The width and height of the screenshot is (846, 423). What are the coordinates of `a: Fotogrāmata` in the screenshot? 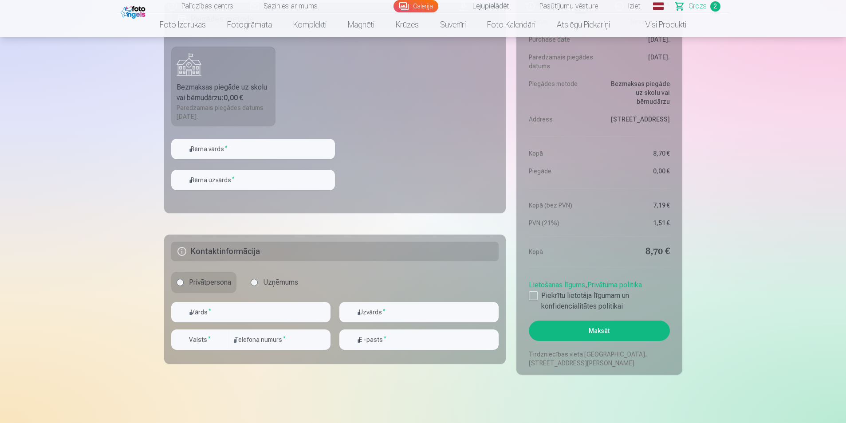 It's located at (249, 25).